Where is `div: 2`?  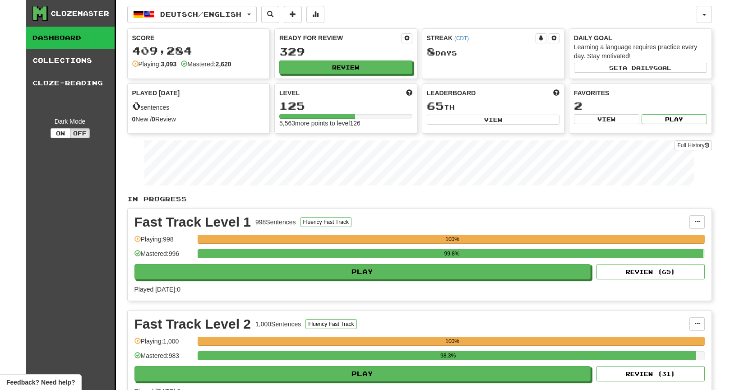 div: 2 is located at coordinates (640, 106).